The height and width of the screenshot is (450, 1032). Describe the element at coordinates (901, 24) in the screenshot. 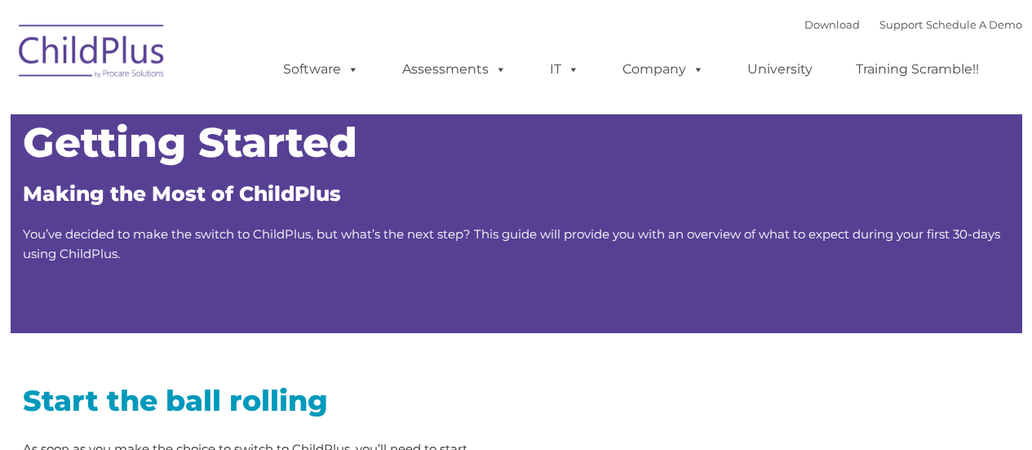

I see `a: Support` at that location.